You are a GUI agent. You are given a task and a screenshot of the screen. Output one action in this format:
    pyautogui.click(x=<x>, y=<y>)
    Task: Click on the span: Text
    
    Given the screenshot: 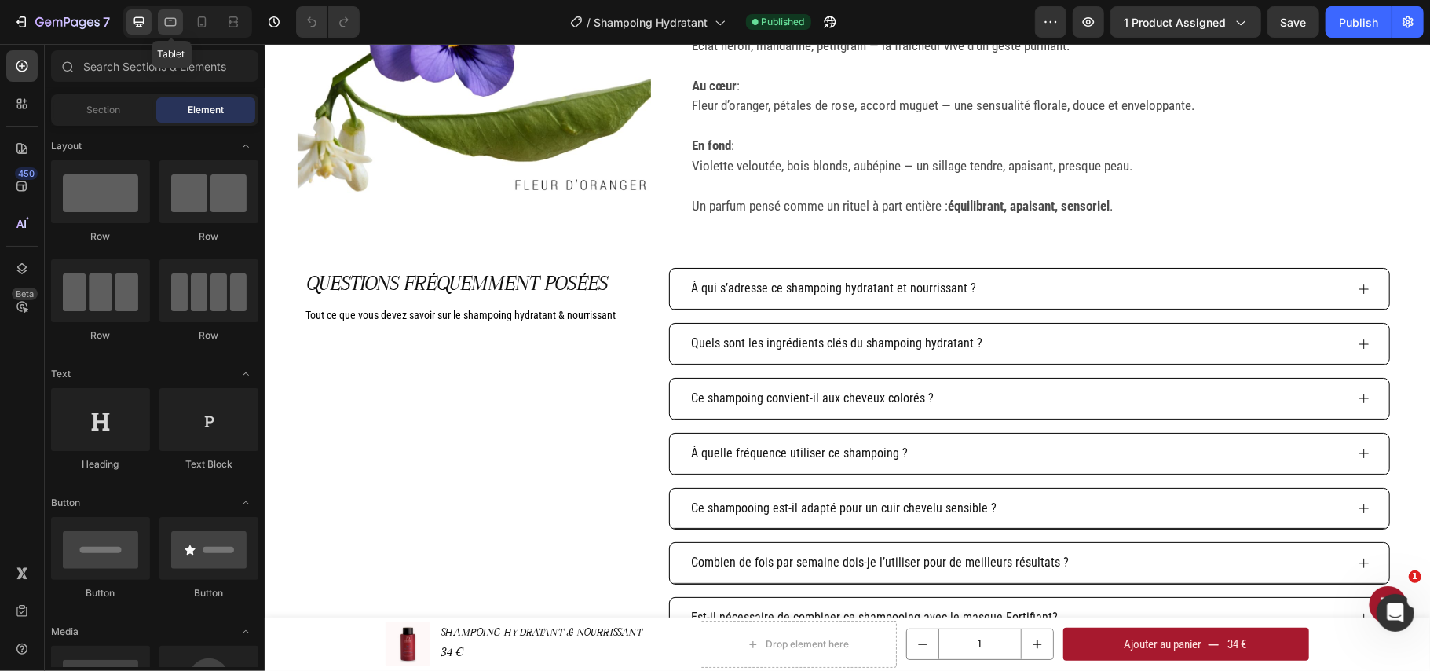 What is the action you would take?
    pyautogui.click(x=60, y=374)
    